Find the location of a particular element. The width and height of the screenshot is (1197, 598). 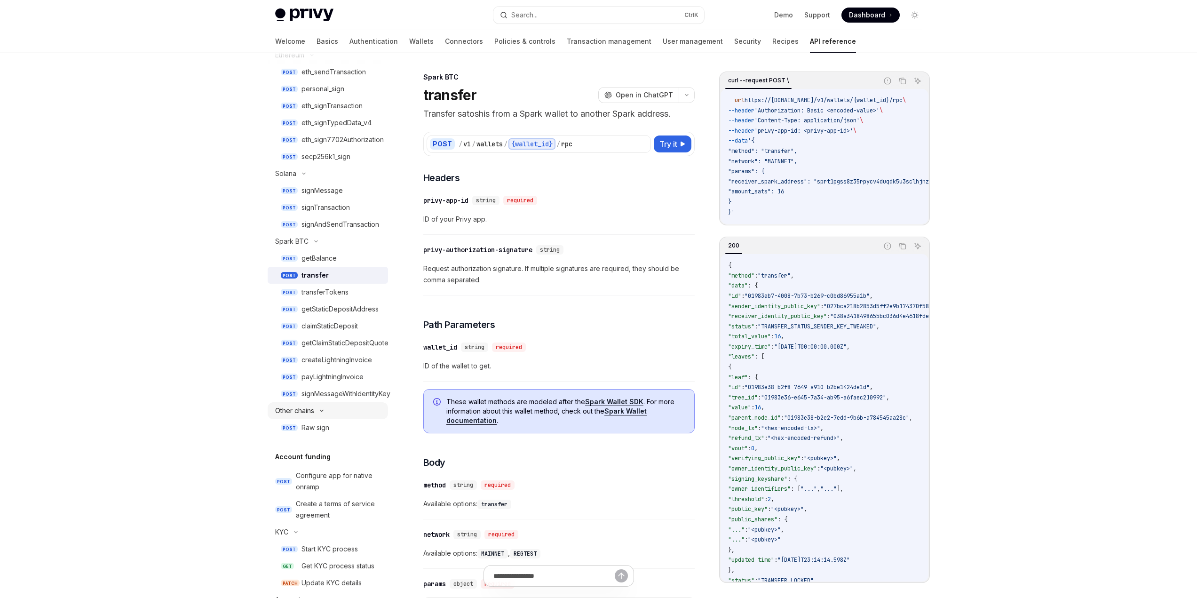

div: signTransaction is located at coordinates (325, 207).